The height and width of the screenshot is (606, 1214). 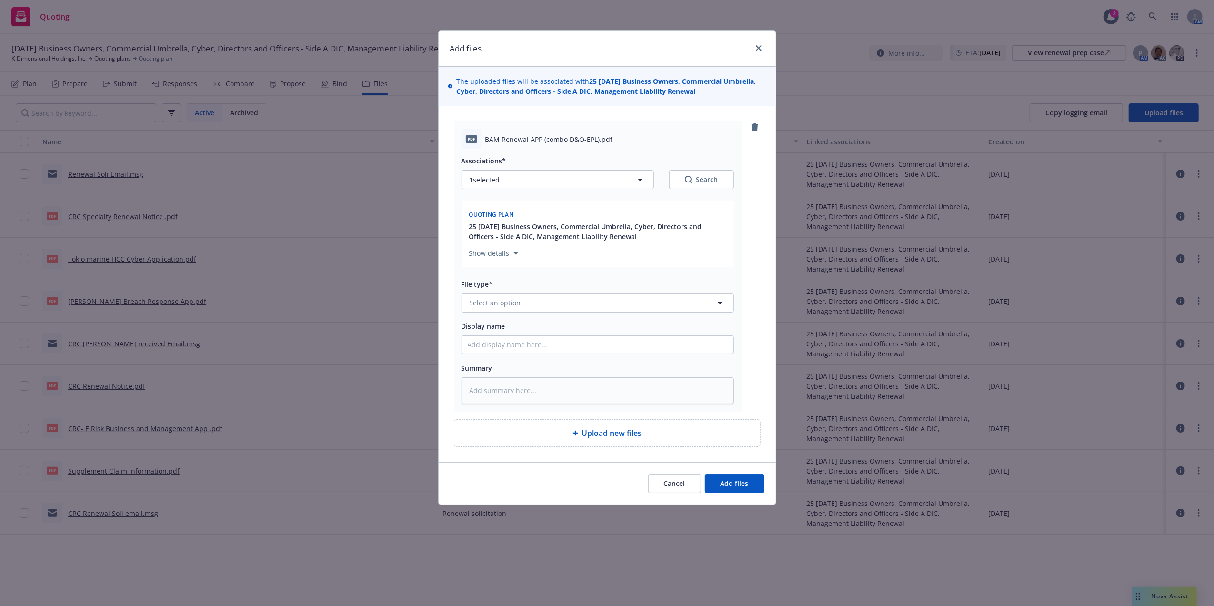 What do you see at coordinates (689, 180) in the screenshot?
I see `svg: Search` at bounding box center [689, 180].